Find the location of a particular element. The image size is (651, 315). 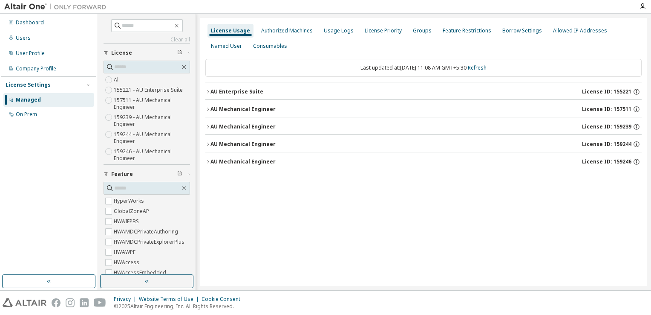

button: AU Mechanical EngineerLicense ID: 159244 is located at coordinates (424, 144).